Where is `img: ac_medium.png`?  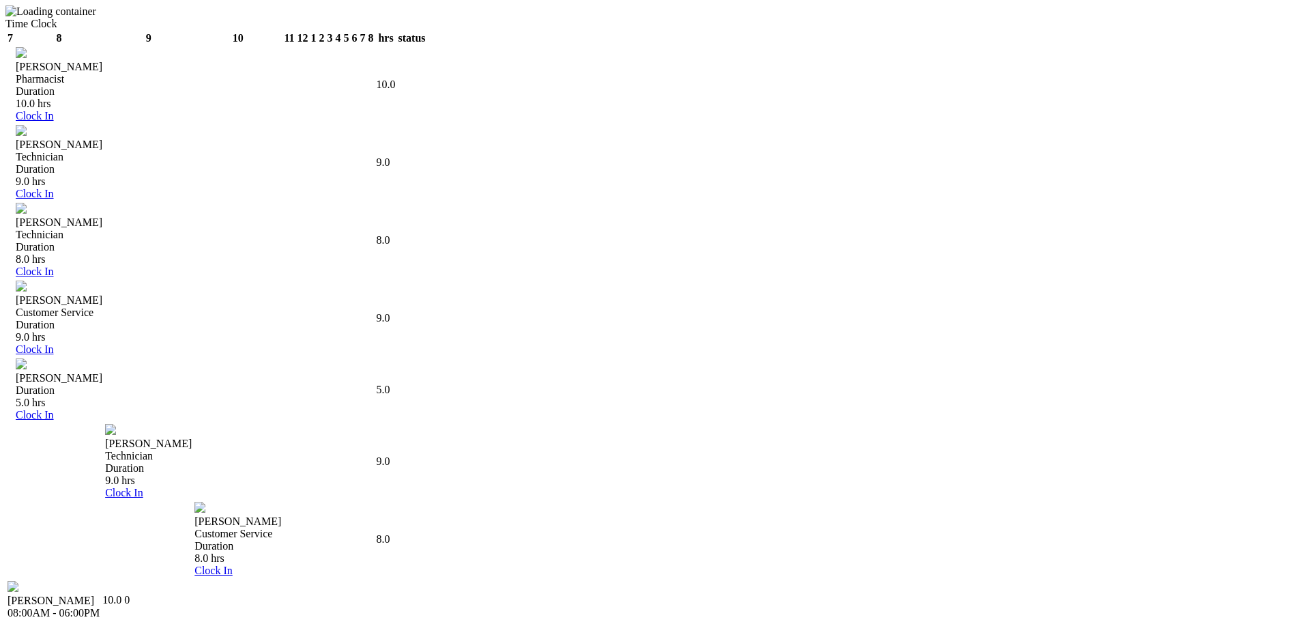
img: ac_medium.png is located at coordinates (21, 364).